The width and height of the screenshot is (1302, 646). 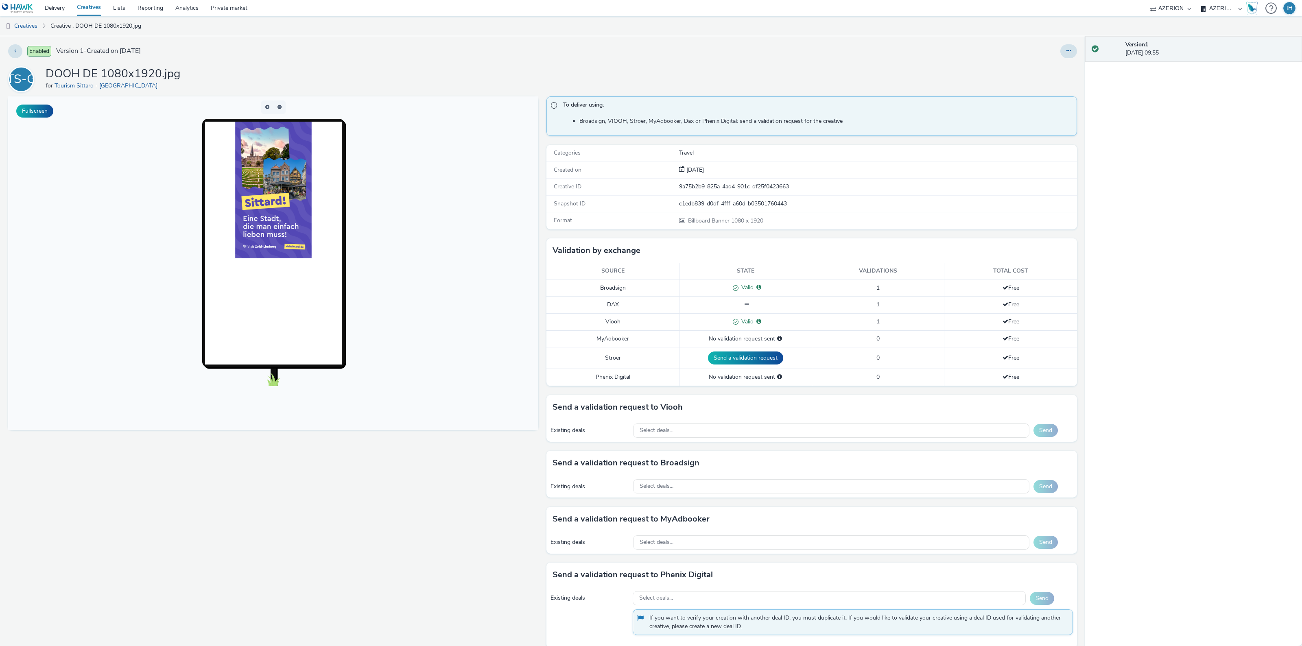 What do you see at coordinates (878, 271) in the screenshot?
I see `th: Validations` at bounding box center [878, 271].